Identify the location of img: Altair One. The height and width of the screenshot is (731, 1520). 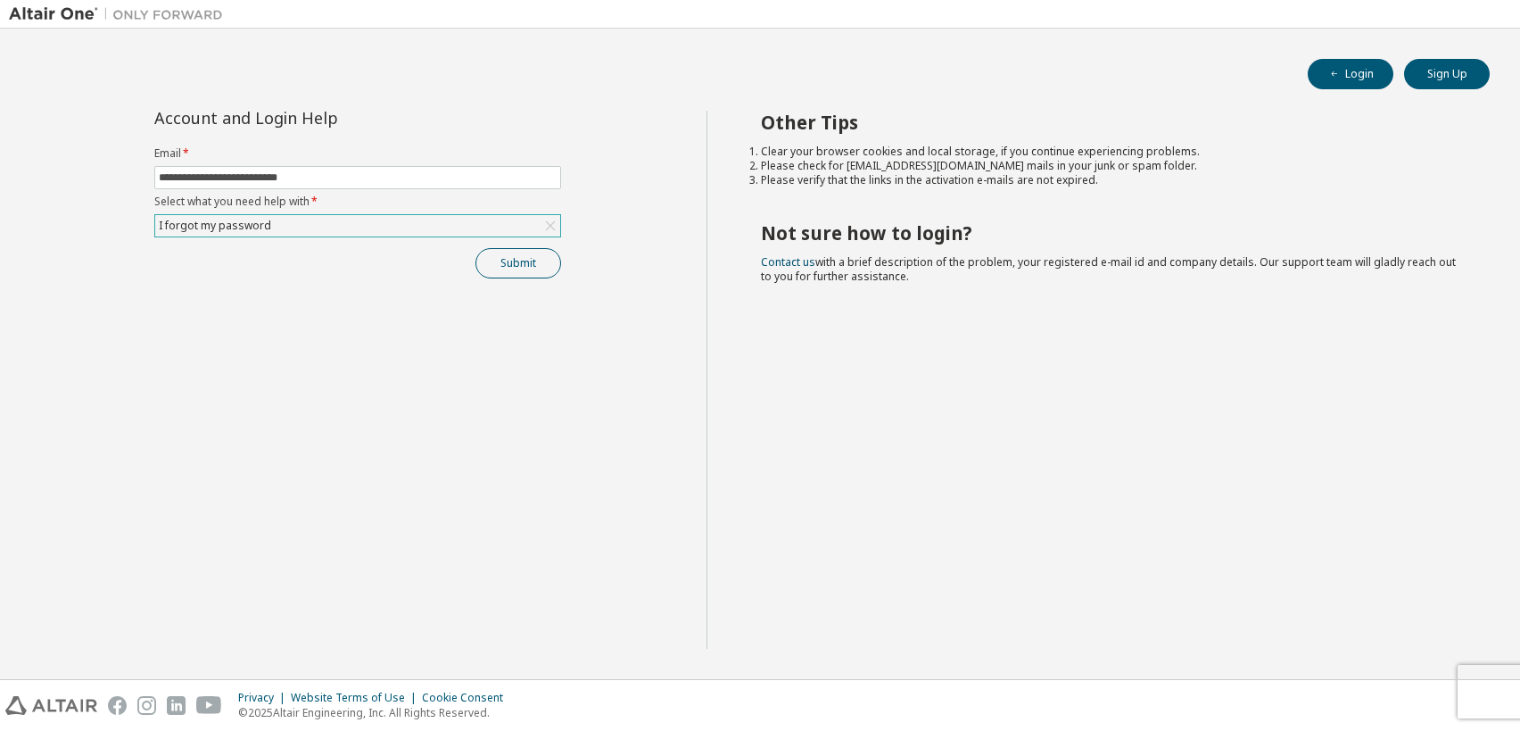
(120, 14).